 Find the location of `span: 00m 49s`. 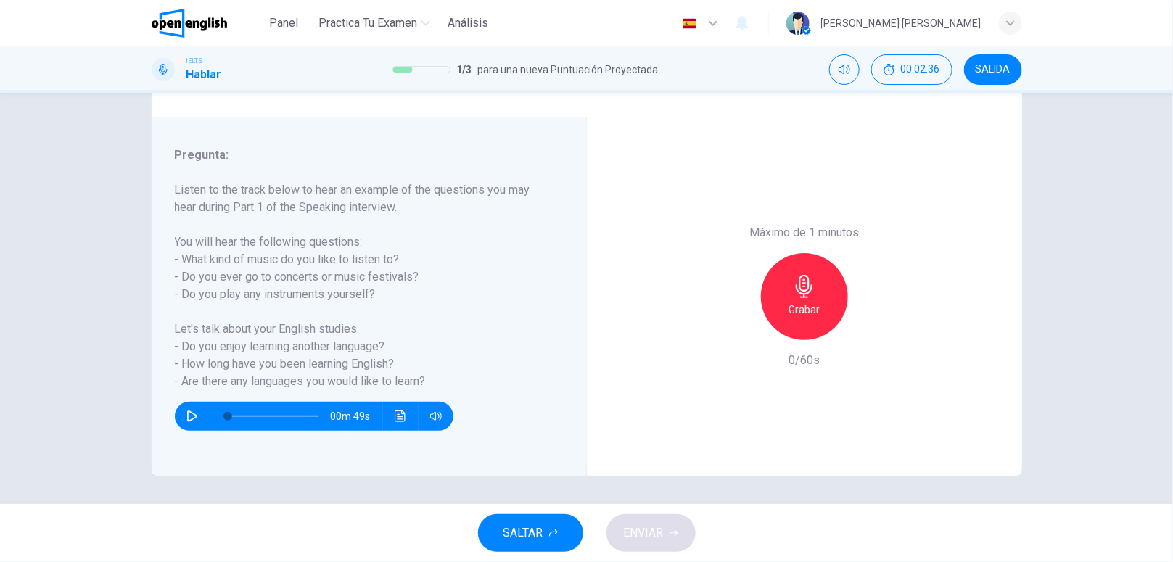

span: 00m 49s is located at coordinates (356, 417).